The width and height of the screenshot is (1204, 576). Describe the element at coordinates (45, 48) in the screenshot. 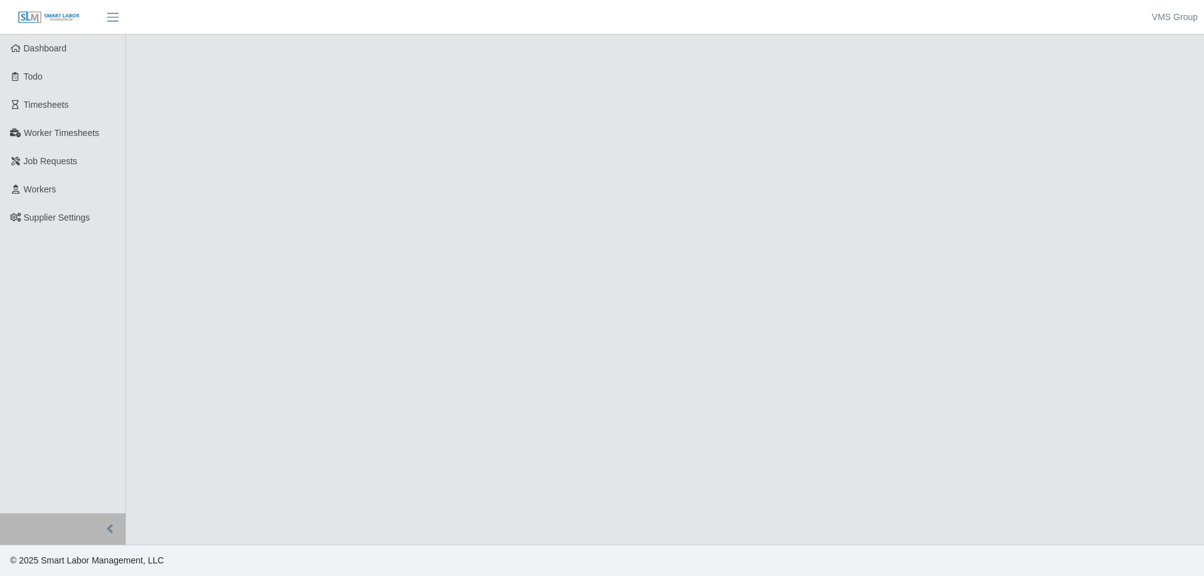

I see `span: Dashboard` at that location.